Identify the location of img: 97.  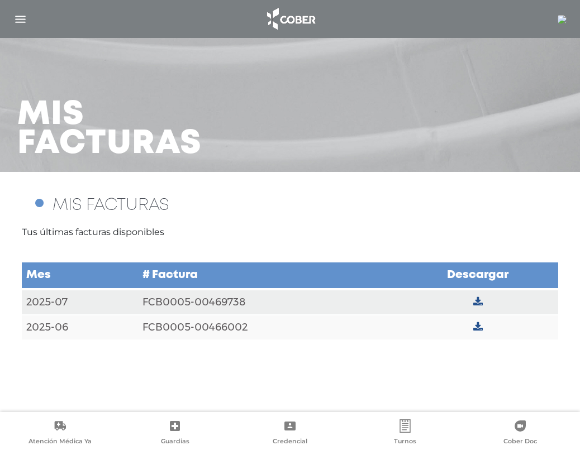
(562, 20).